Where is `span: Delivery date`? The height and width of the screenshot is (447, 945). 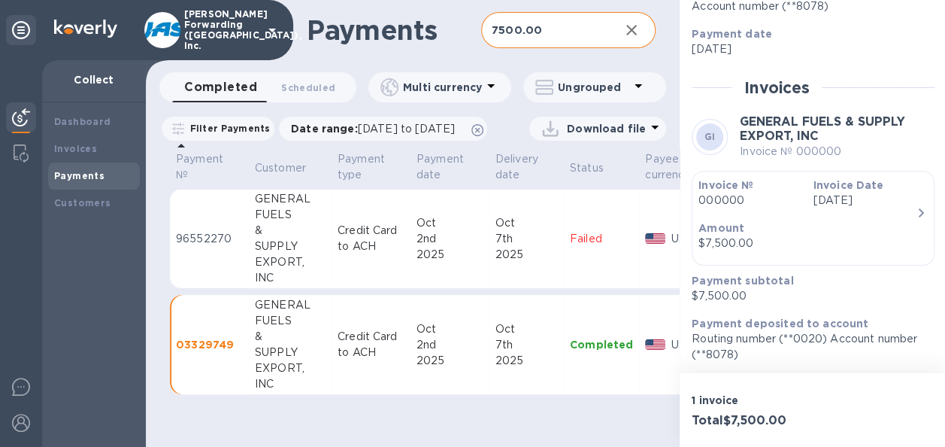 span: Delivery date is located at coordinates (526, 167).